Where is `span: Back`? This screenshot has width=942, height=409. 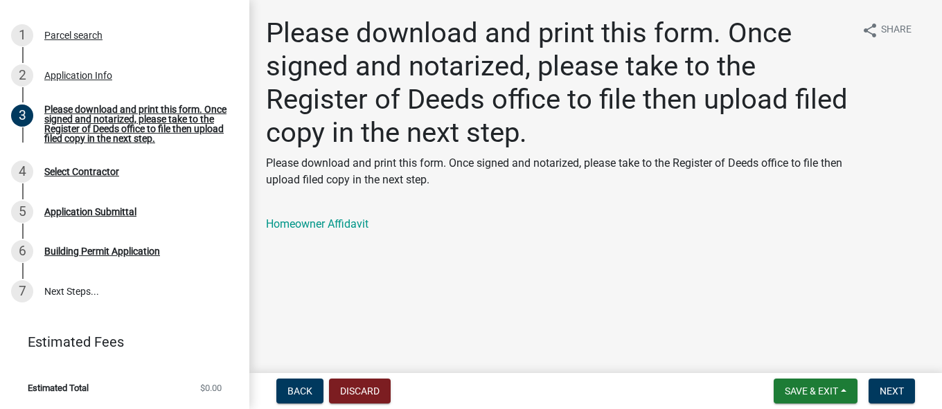 span: Back is located at coordinates (300, 391).